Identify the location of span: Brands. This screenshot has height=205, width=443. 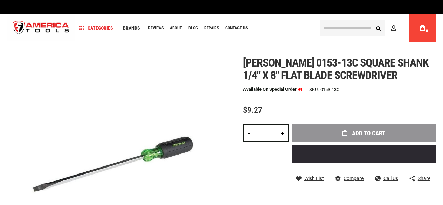
(131, 28).